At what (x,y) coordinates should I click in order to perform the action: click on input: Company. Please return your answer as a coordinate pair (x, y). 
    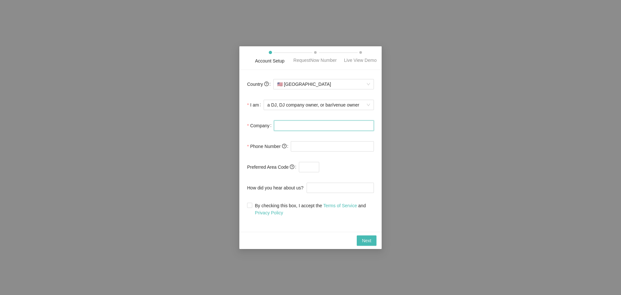
    Looking at the image, I should click on (324, 125).